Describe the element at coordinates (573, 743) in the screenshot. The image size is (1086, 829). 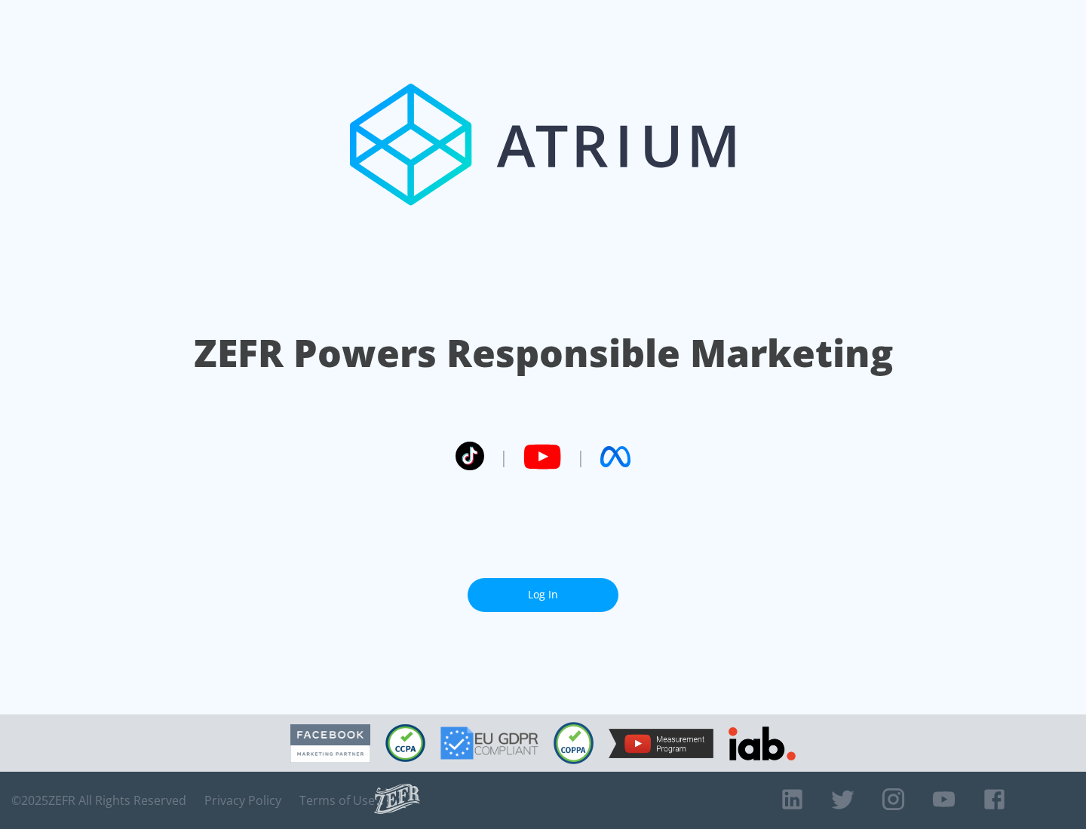
I see `img: COPPA Compliant` at that location.